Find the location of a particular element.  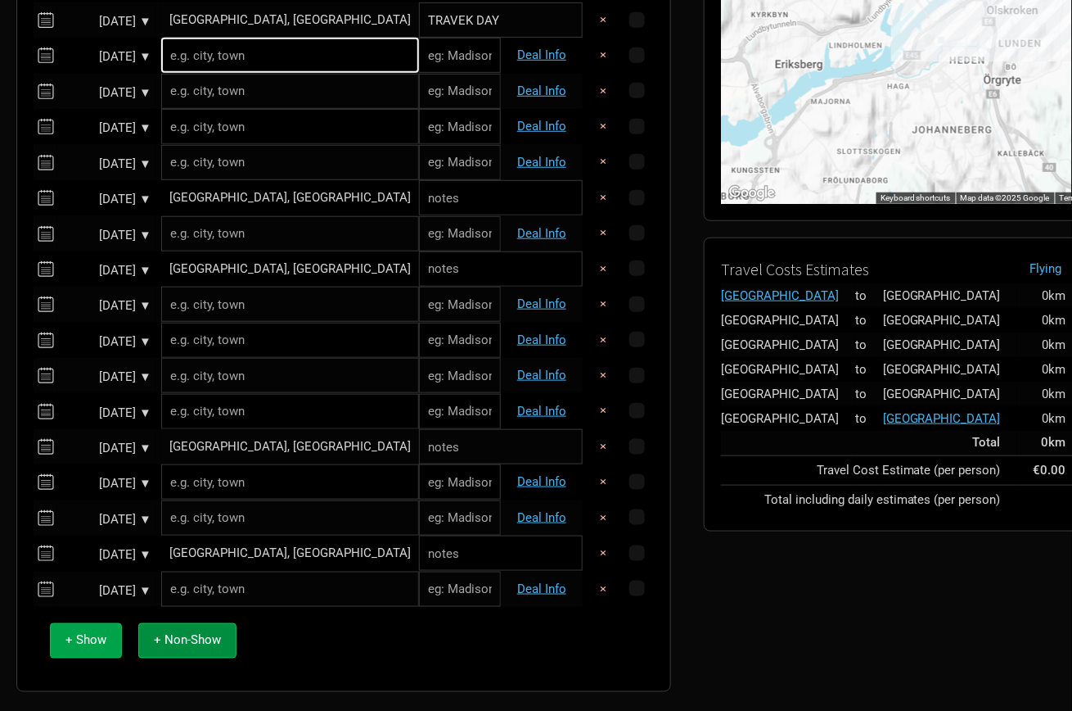

span: + Non-Show is located at coordinates (187, 640).